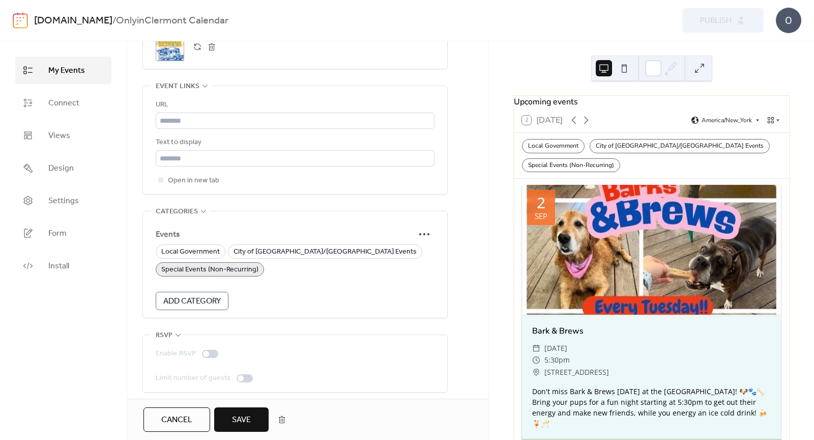 The image size is (814, 440). Describe the element at coordinates (63, 103) in the screenshot. I see `a: Connect` at that location.